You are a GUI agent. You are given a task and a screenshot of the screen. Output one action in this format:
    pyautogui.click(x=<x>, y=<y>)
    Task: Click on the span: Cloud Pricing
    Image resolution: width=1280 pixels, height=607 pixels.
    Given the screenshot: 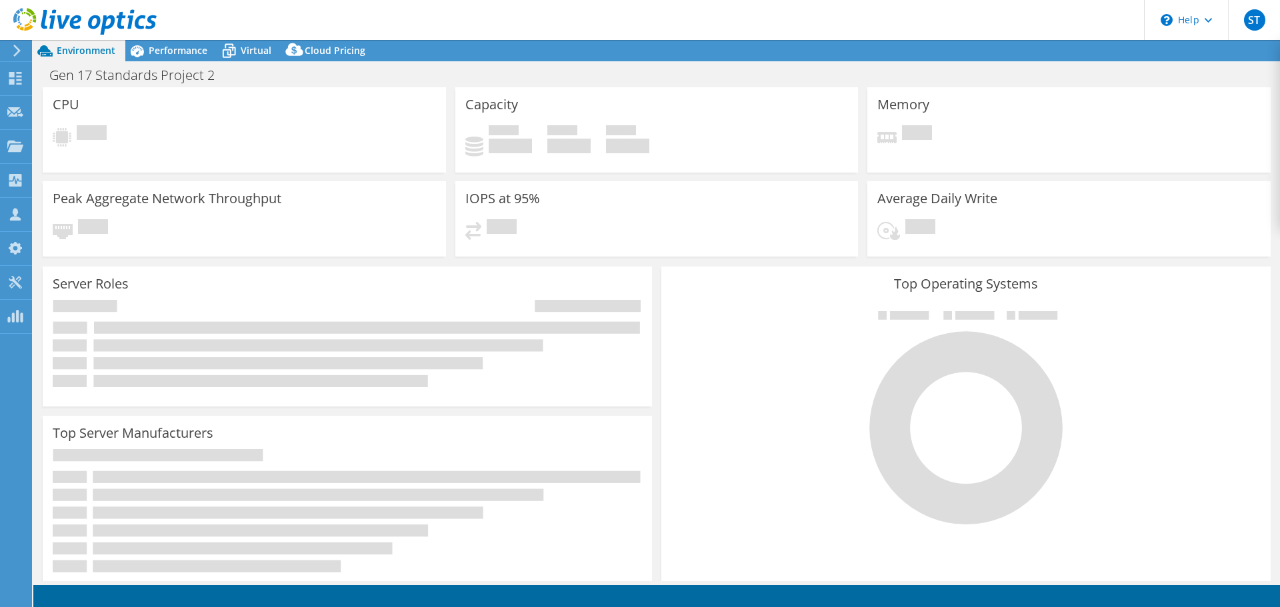 What is the action you would take?
    pyautogui.click(x=335, y=50)
    